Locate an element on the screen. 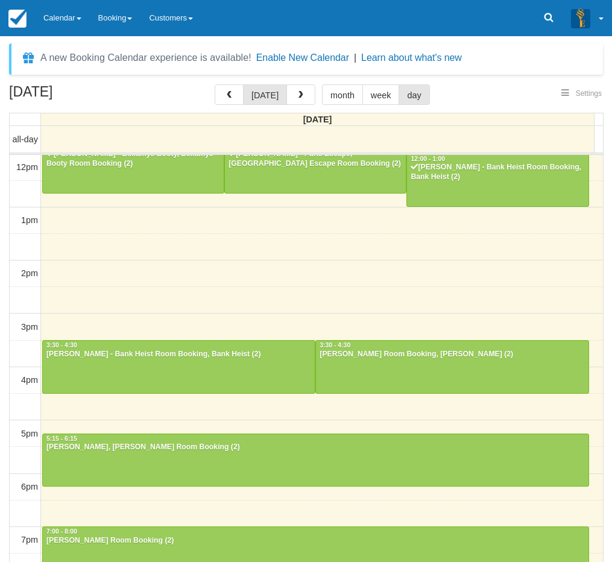  img: A3 is located at coordinates (581, 18).